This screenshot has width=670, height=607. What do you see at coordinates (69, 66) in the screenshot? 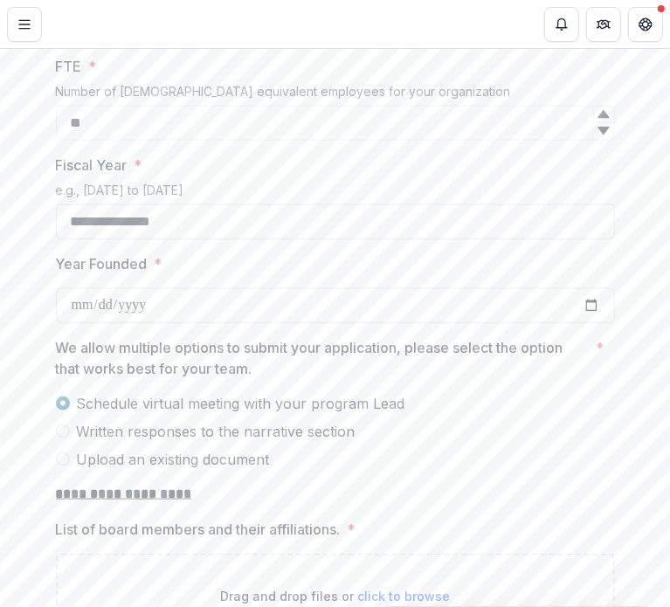
I see `p: FTE` at bounding box center [69, 66].